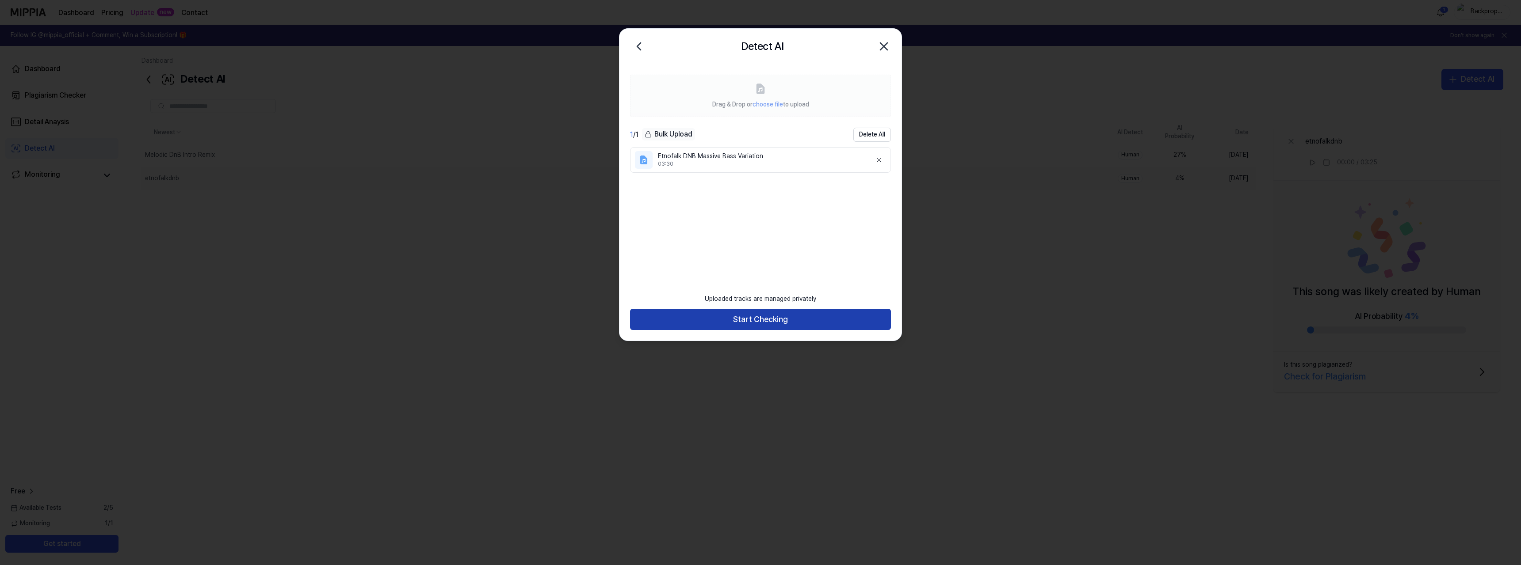  Describe the element at coordinates (668, 134) in the screenshot. I see `div: Bulk Upload` at that location.